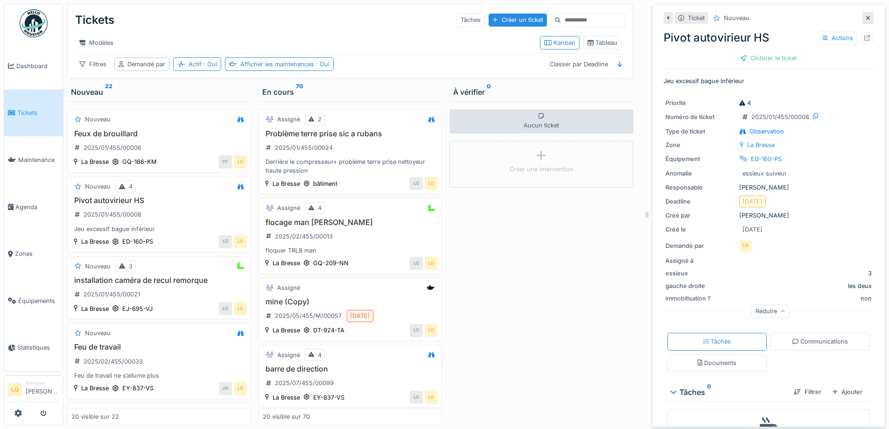 Image resolution: width=889 pixels, height=429 pixels. Describe the element at coordinates (38, 66) in the screenshot. I see `span: Dashboard` at that location.